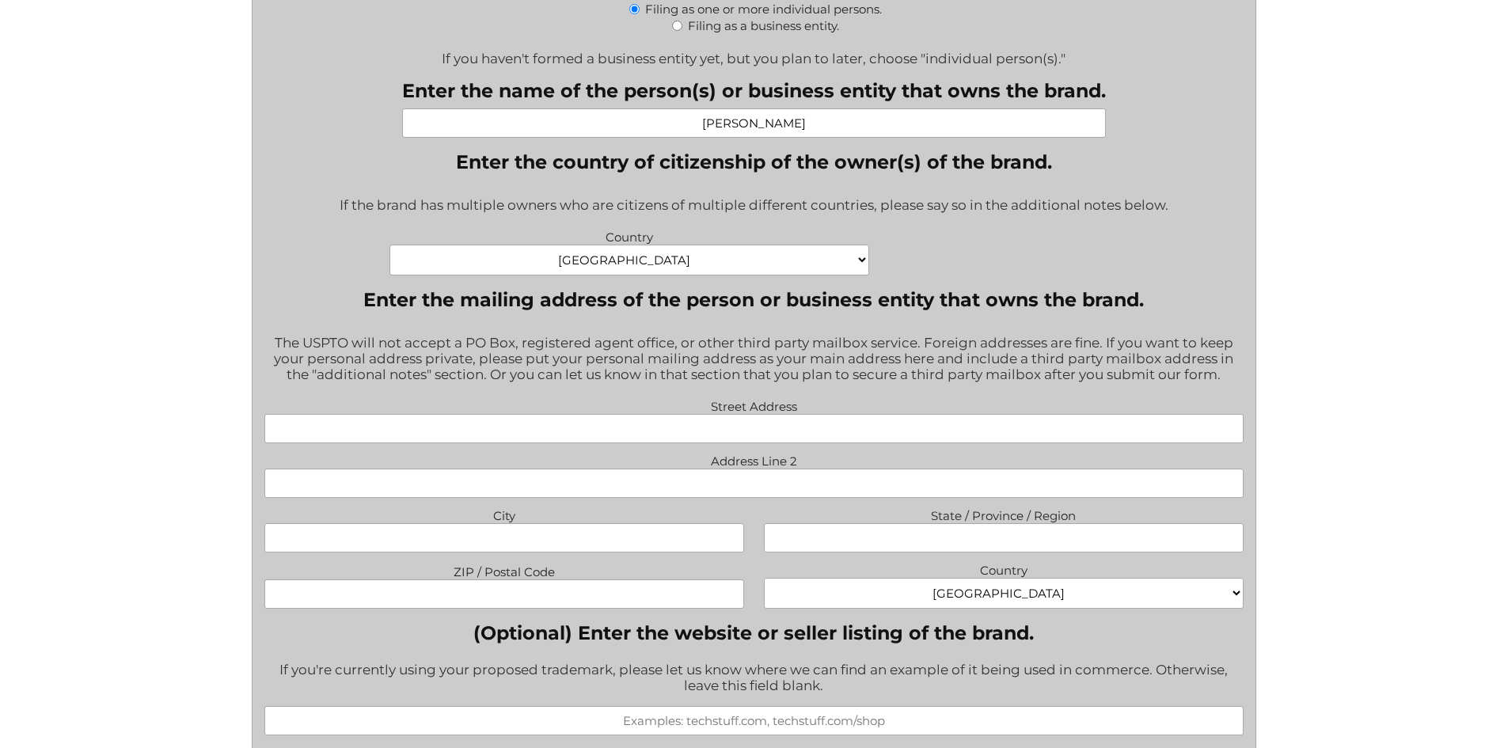  I want to click on label: Street Address, so click(754, 405).